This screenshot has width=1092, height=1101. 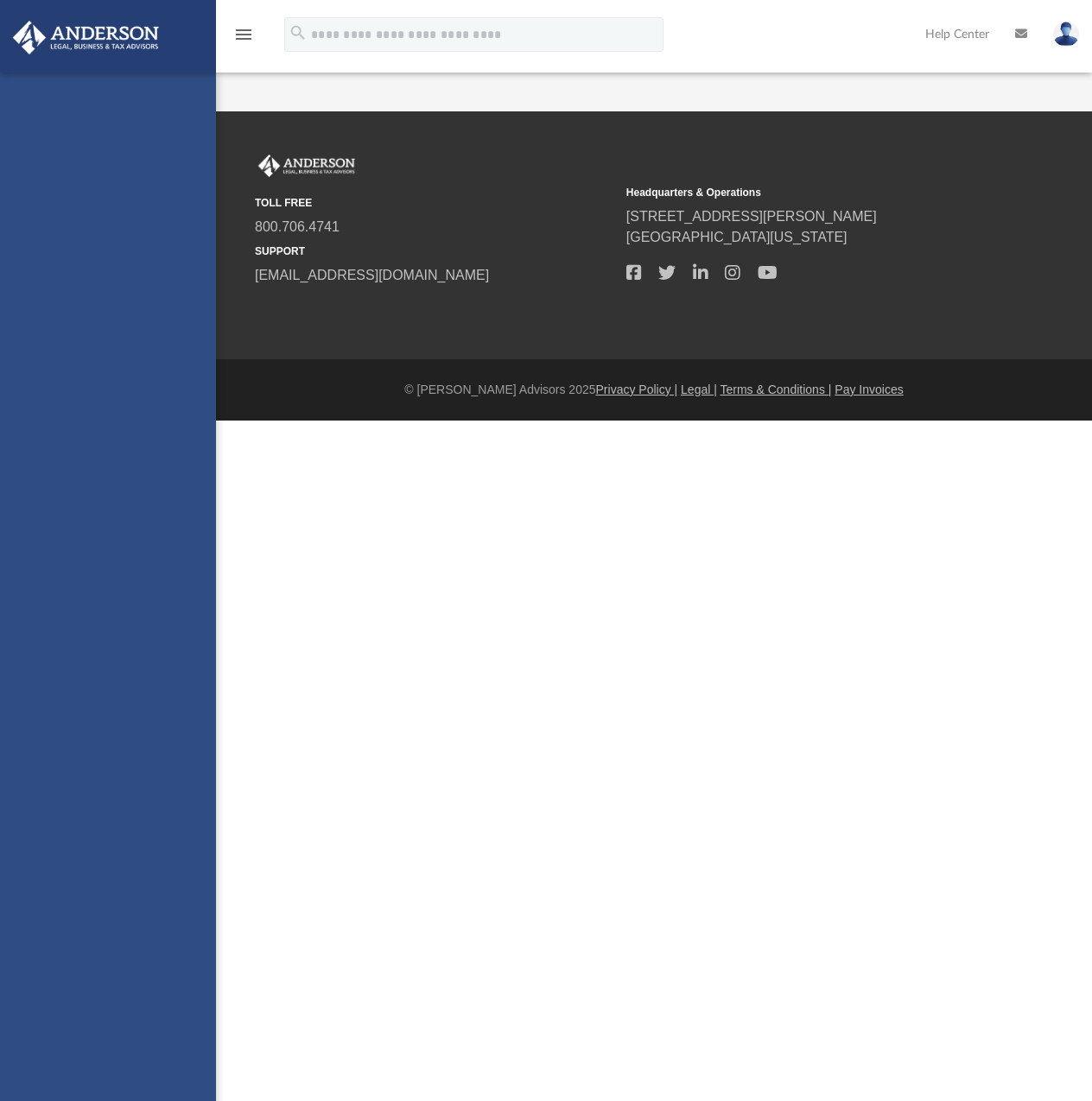 What do you see at coordinates (243, 38) in the screenshot?
I see `a: menu` at bounding box center [243, 38].